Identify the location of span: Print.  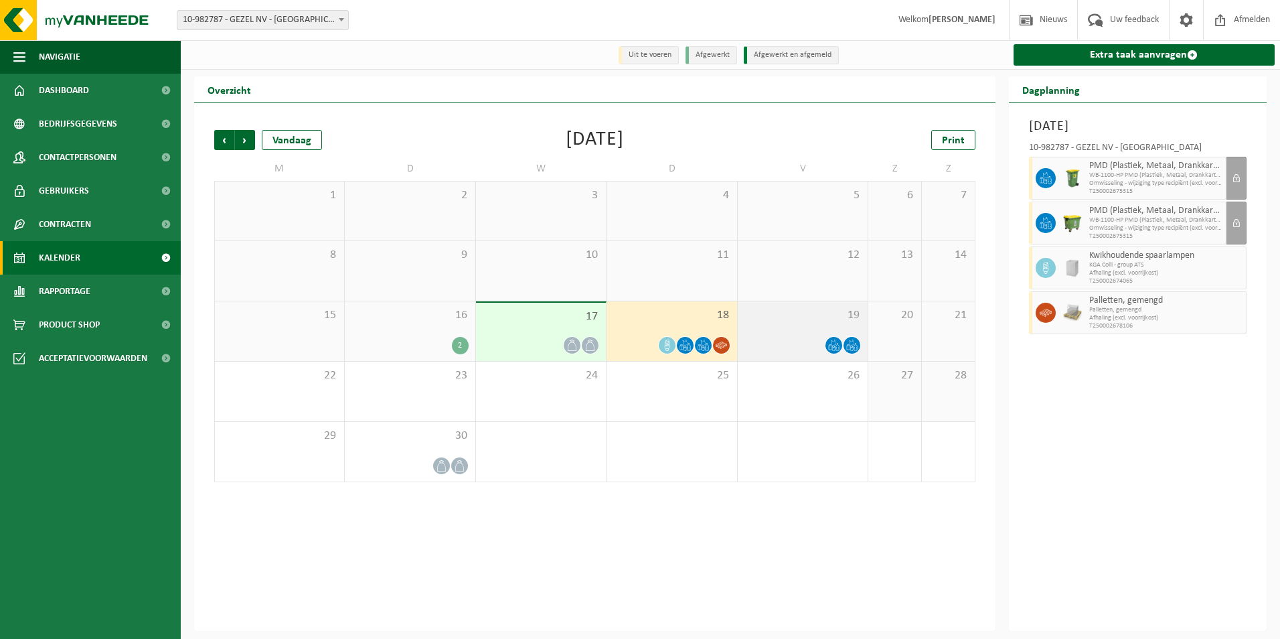
(953, 141).